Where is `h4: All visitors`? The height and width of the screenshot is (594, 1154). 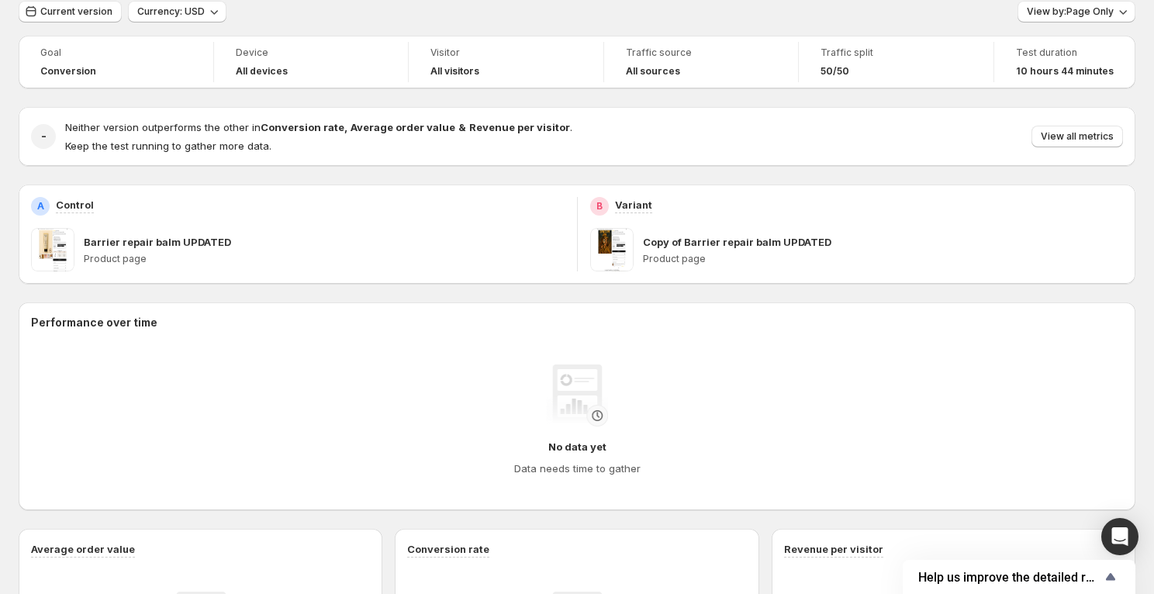
h4: All visitors is located at coordinates (454, 71).